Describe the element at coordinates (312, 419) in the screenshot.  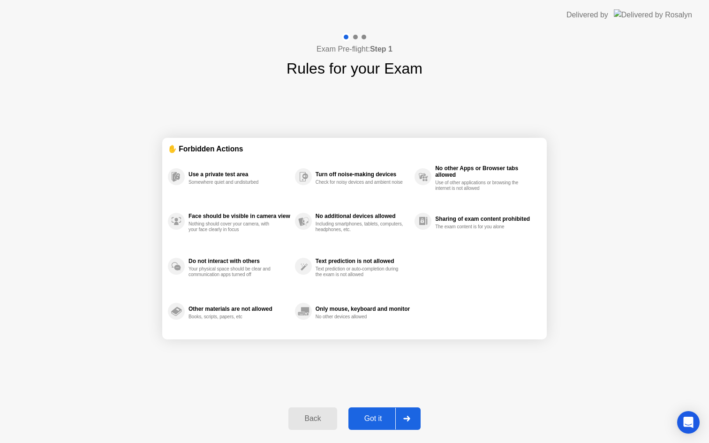
I see `button: Back` at that location.